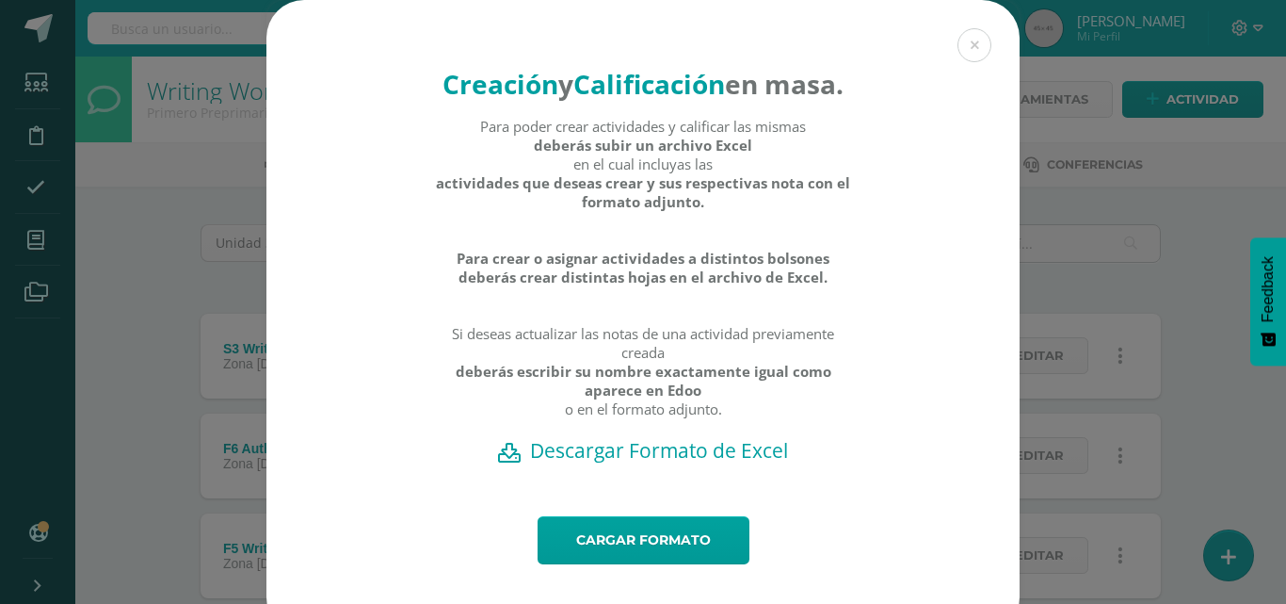 The width and height of the screenshot is (1286, 604). Describe the element at coordinates (643, 277) in the screenshot. I see `div: Para poder crear actividades y calificar las mismas en el cual incluyas las Si deseas actualizar ...` at that location.